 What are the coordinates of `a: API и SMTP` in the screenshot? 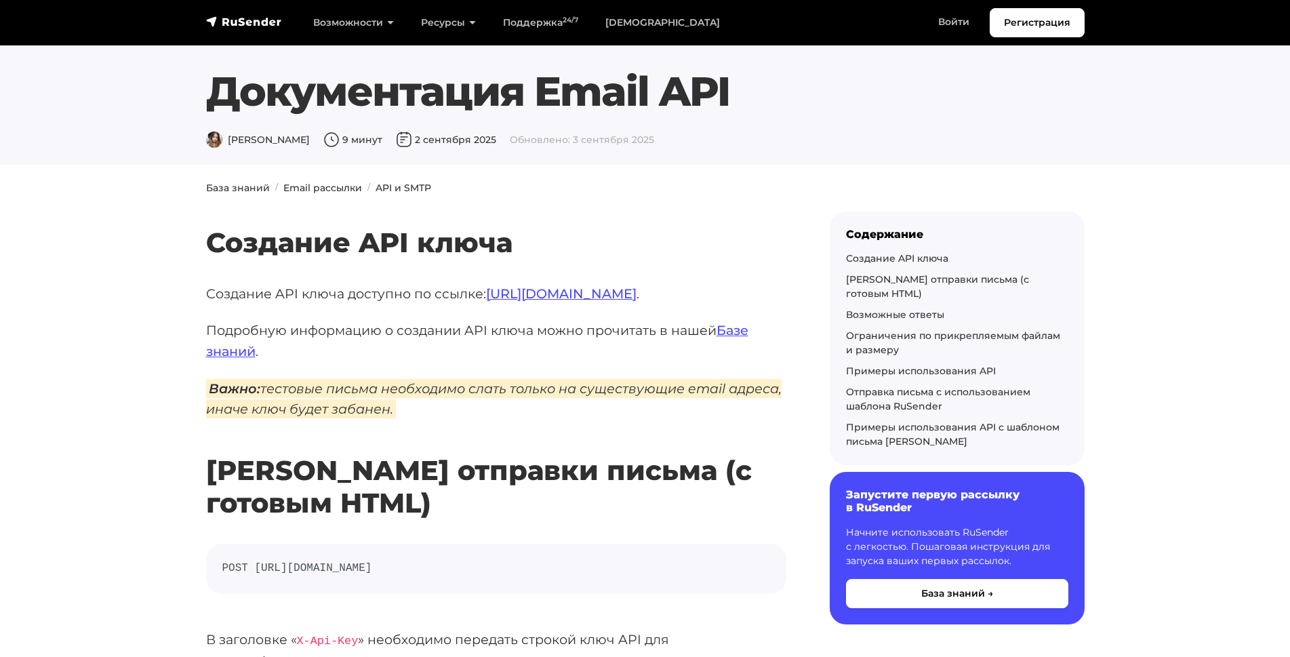 It's located at (403, 188).